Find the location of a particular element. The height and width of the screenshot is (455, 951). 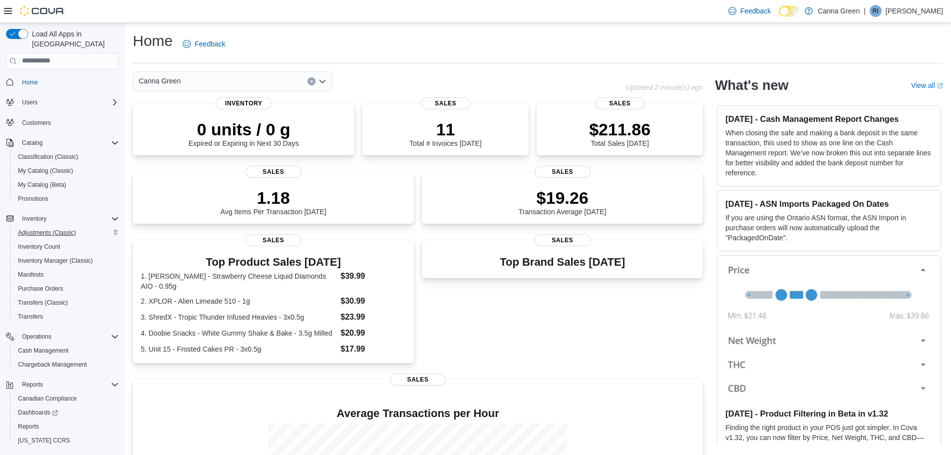

button: Inventory is located at coordinates (34, 219).